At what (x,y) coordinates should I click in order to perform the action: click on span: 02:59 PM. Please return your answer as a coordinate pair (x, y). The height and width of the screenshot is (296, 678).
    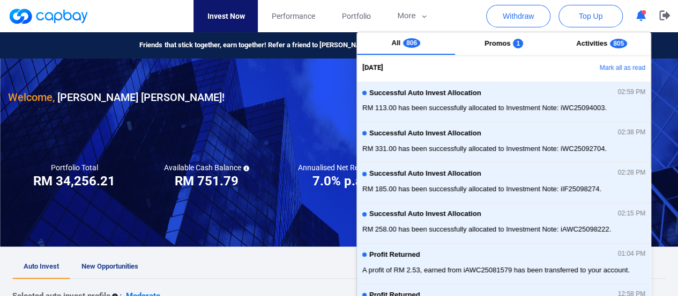
    Looking at the image, I should click on (632, 92).